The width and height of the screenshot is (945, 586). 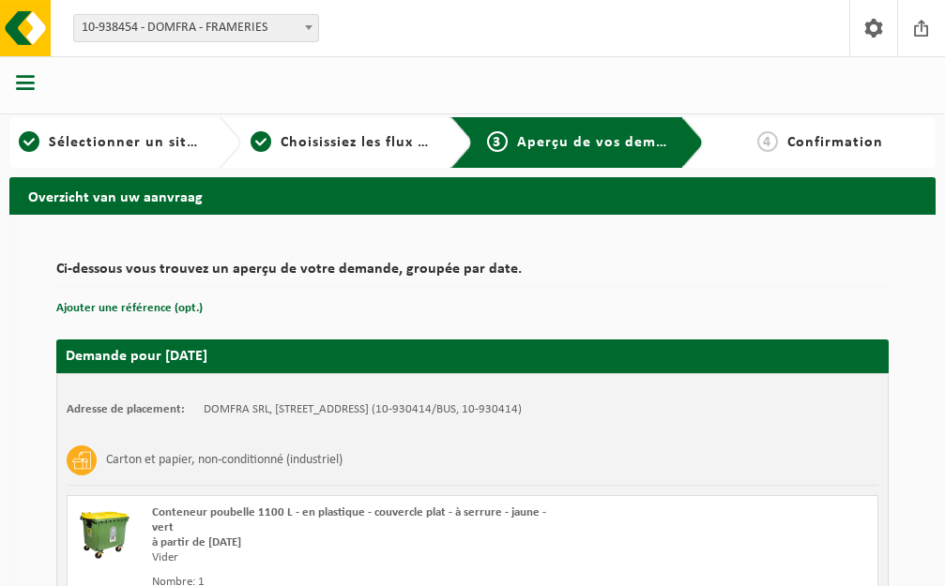 I want to click on img: WB-1100-HPE-GN-51.png, so click(x=105, y=534).